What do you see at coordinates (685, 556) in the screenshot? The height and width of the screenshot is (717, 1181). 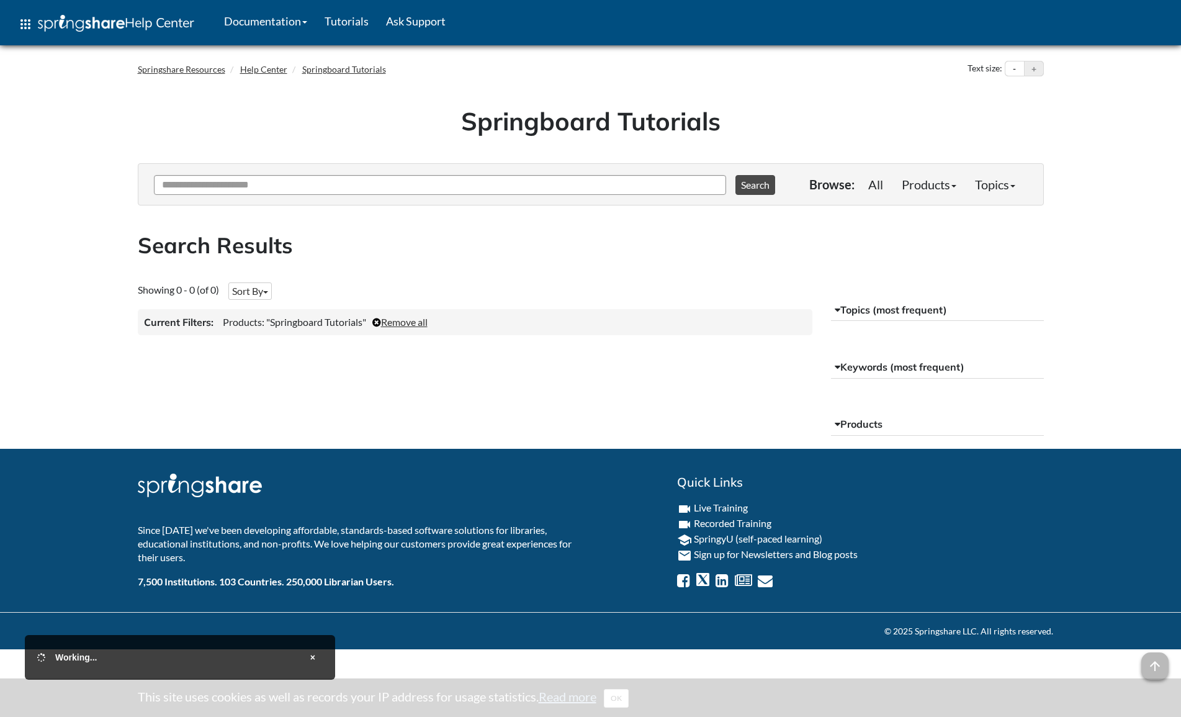 I see `i: email` at bounding box center [685, 556].